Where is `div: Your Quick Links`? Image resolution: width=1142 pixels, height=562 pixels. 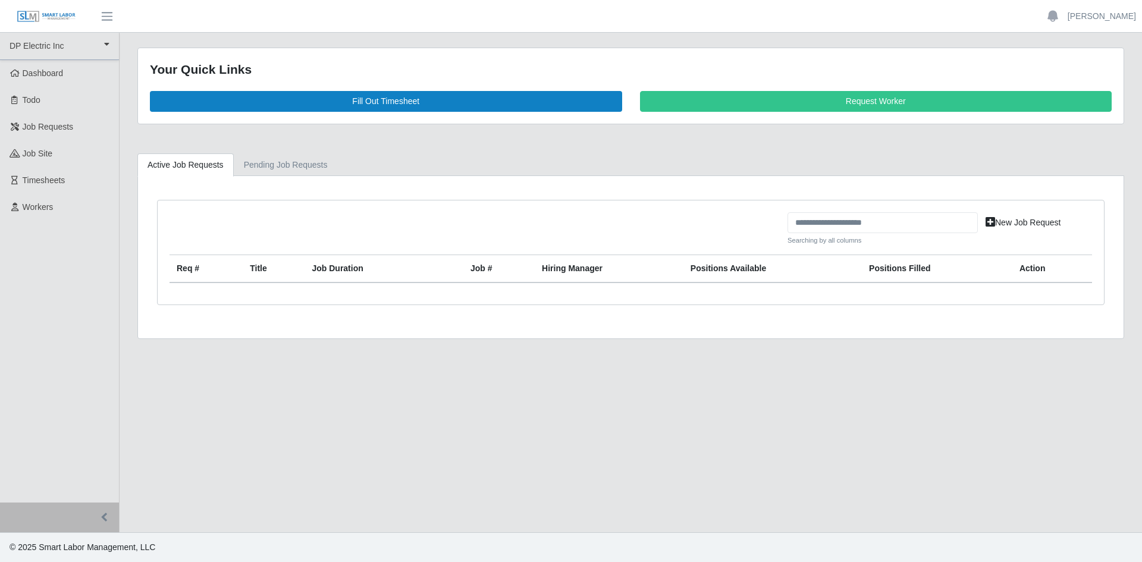 div: Your Quick Links is located at coordinates (630, 70).